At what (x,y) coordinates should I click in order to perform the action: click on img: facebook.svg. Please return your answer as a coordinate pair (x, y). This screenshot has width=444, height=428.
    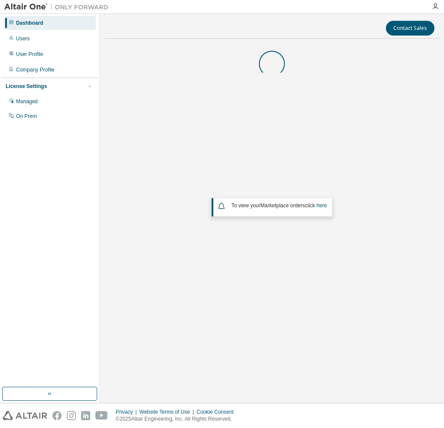
    Looking at the image, I should click on (57, 415).